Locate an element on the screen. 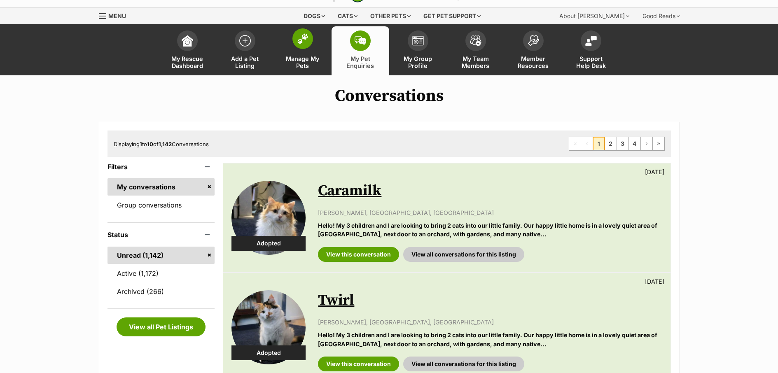 The height and width of the screenshot is (373, 778). a: My Team Members is located at coordinates (476, 51).